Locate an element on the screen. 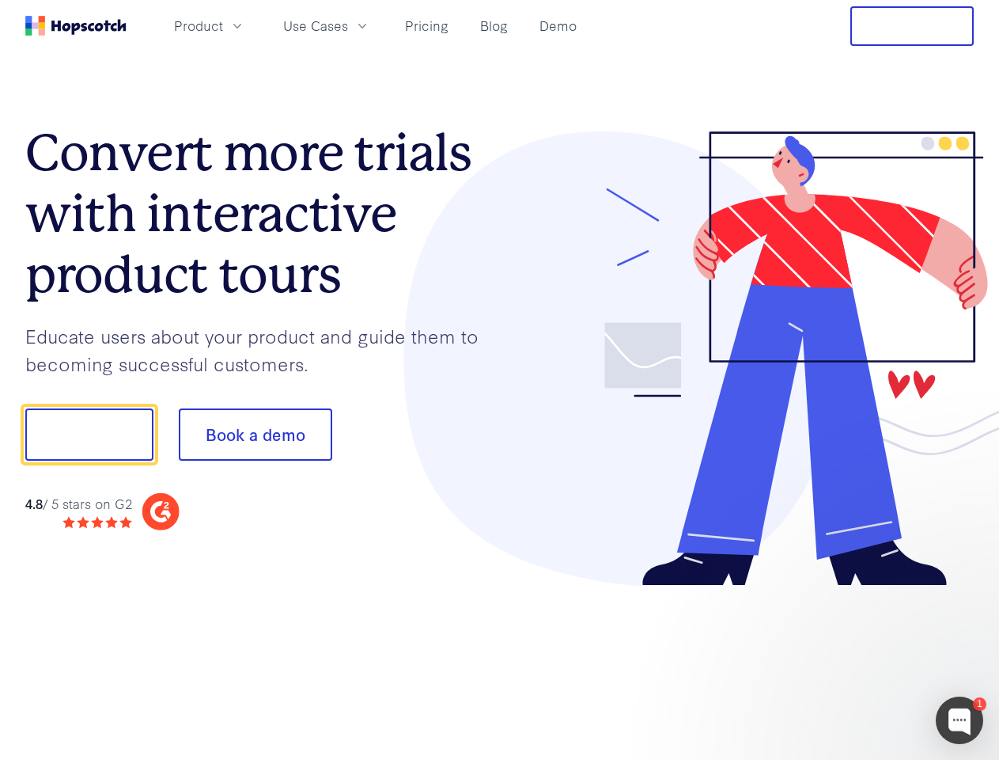  p: Educate users about your product and guide them to becoming successful customers. is located at coordinates (263, 349).